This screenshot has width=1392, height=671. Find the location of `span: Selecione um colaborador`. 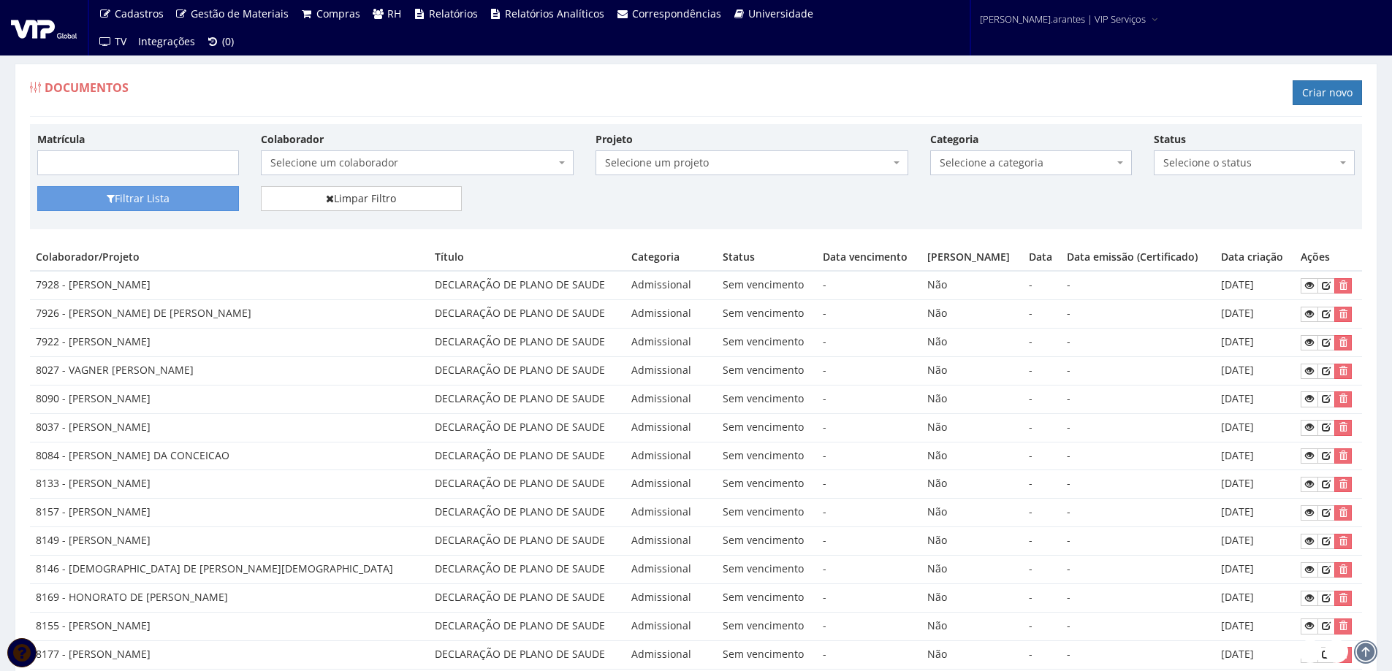

span: Selecione um colaborador is located at coordinates (417, 163).